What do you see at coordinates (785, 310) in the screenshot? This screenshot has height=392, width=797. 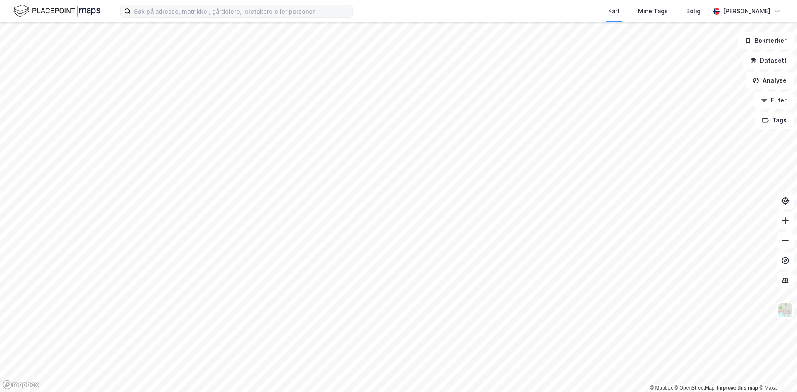 I see `img: Z` at bounding box center [785, 310].